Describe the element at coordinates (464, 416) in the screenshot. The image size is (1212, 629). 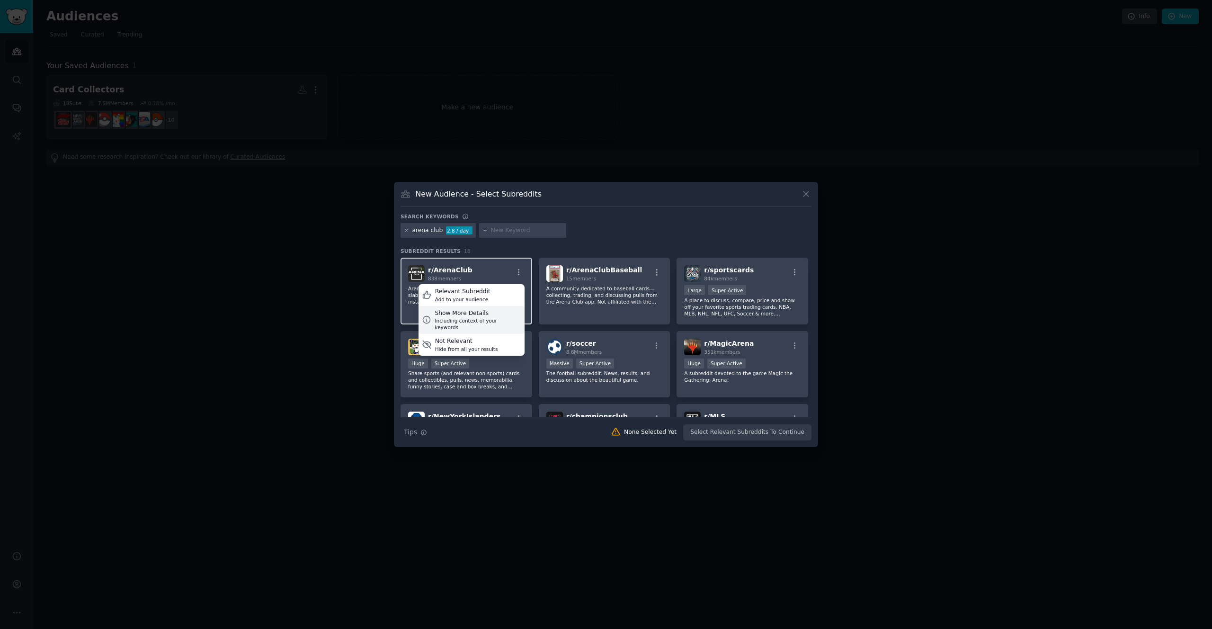
I see `span: r/ NewYorkIslanders` at that location.